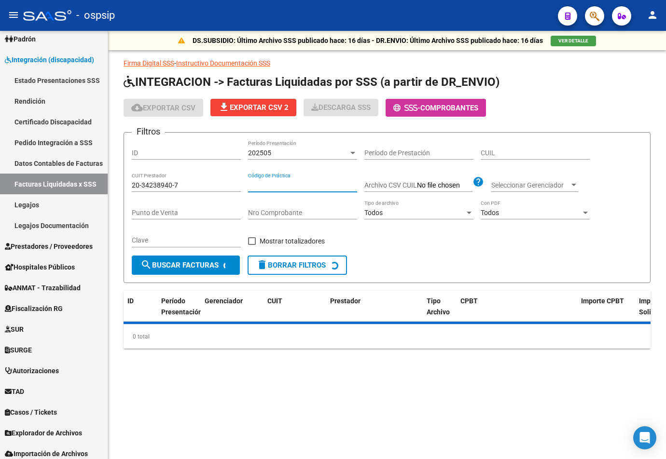  Describe the element at coordinates (49, 247) in the screenshot. I see `span: Prestadores / Proveedores` at that location.